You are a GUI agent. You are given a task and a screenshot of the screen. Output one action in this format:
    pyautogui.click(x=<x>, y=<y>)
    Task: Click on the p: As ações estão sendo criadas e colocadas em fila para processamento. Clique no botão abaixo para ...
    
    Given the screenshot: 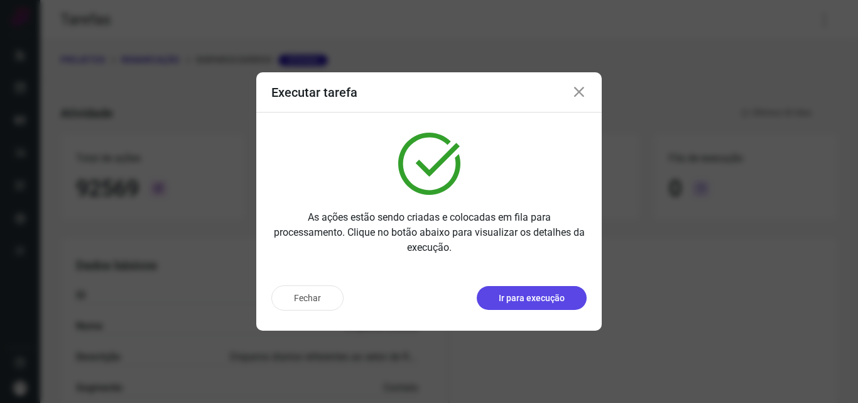 What is the action you would take?
    pyautogui.click(x=429, y=232)
    